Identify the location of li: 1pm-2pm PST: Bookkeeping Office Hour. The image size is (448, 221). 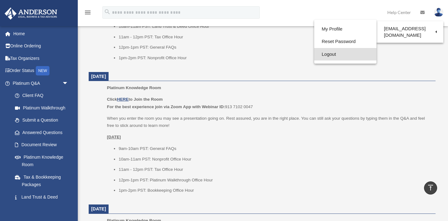
(275, 190).